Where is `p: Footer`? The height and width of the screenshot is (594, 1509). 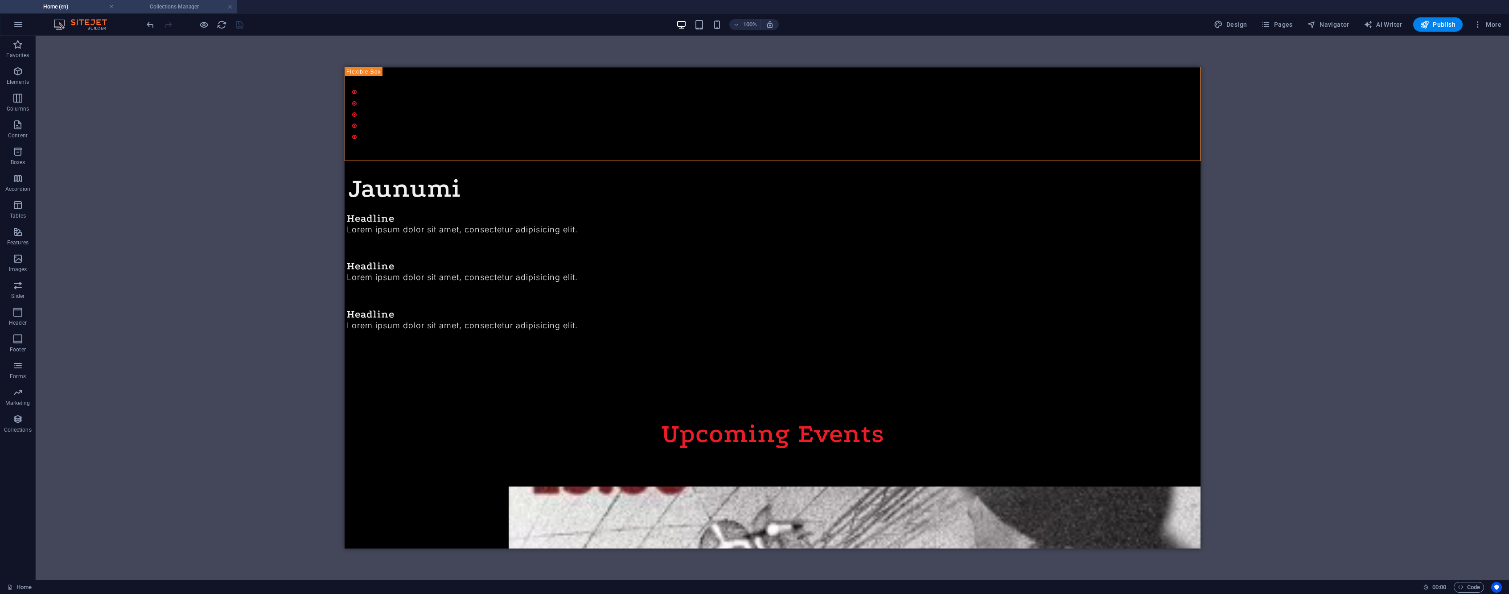 p: Footer is located at coordinates (18, 350).